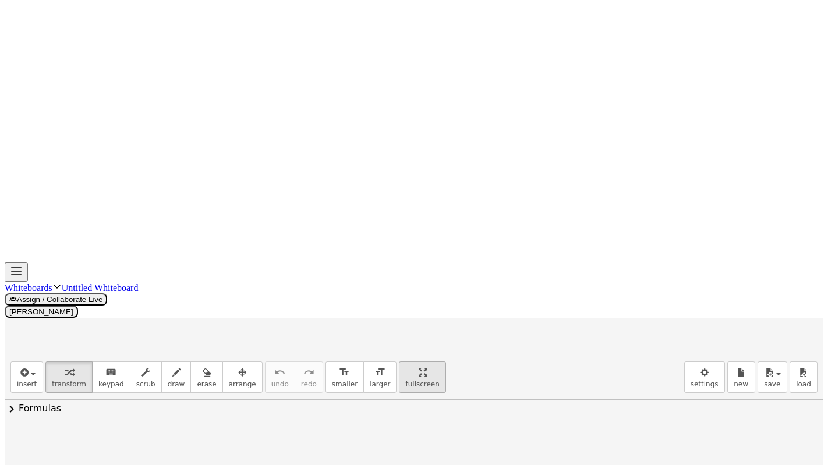 The width and height of the screenshot is (828, 465). I want to click on span: undo, so click(280, 384).